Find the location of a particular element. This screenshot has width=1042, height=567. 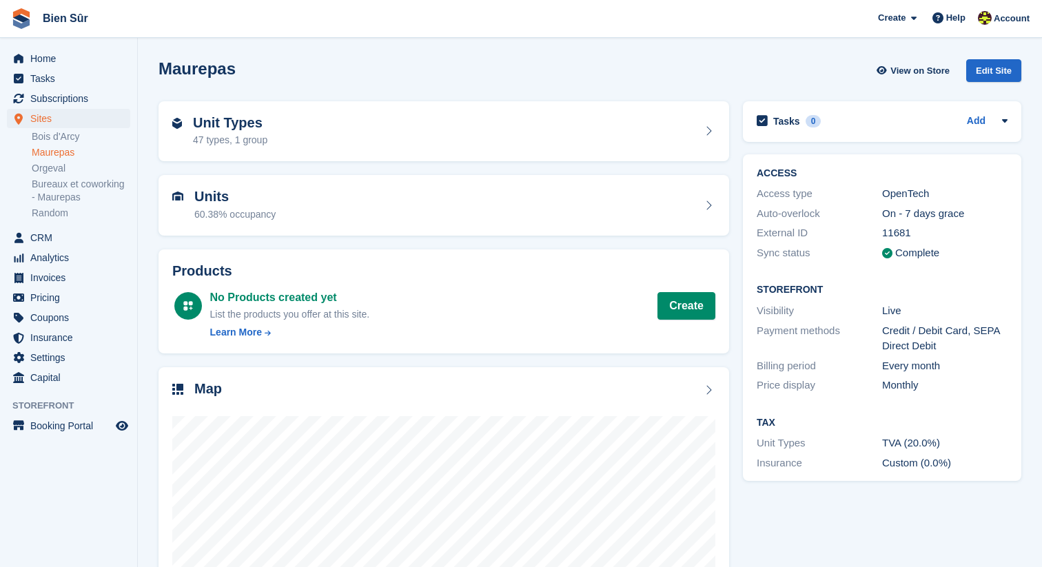

div: Billing period is located at coordinates (819, 366).